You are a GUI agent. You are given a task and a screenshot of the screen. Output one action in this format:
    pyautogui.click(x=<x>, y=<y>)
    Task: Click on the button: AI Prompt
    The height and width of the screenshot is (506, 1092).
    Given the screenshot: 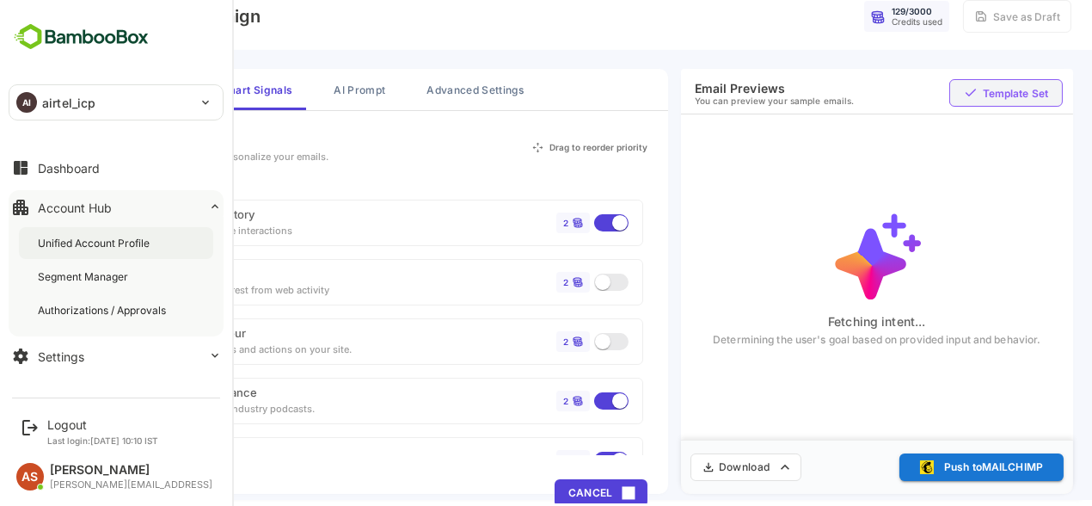 What is the action you would take?
    pyautogui.click(x=299, y=92)
    